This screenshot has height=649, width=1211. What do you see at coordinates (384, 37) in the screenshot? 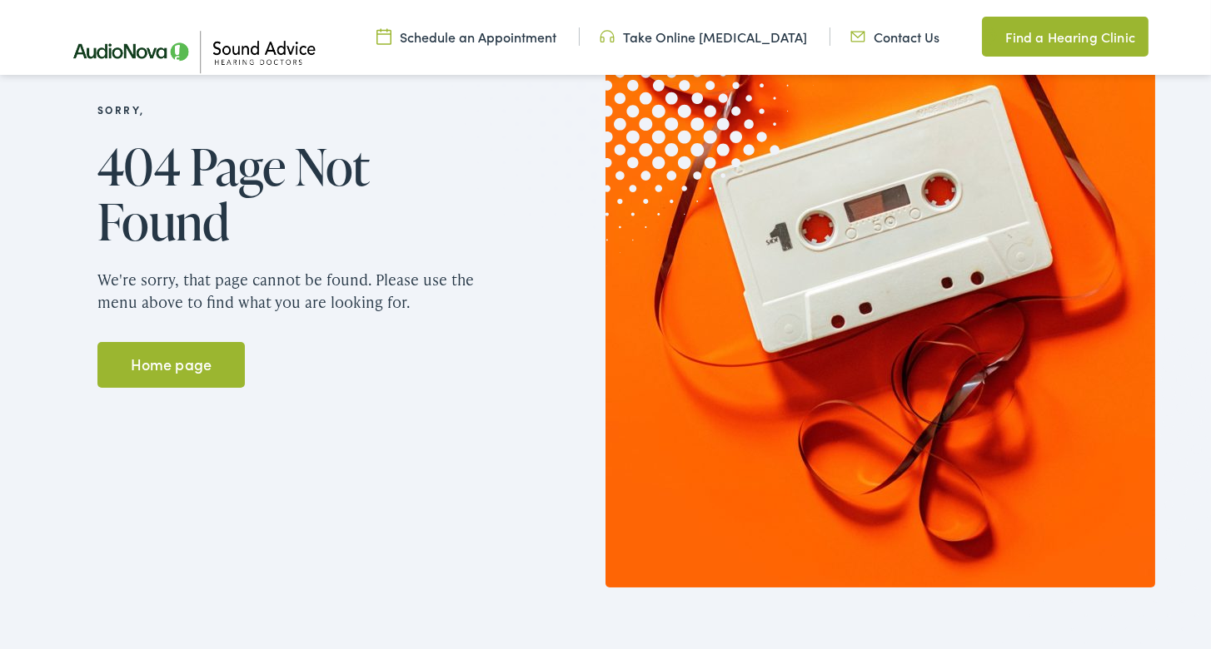
I see `img: Calendar icon in a unique green color, symbolizing scheduling or date-related features.` at bounding box center [384, 37].